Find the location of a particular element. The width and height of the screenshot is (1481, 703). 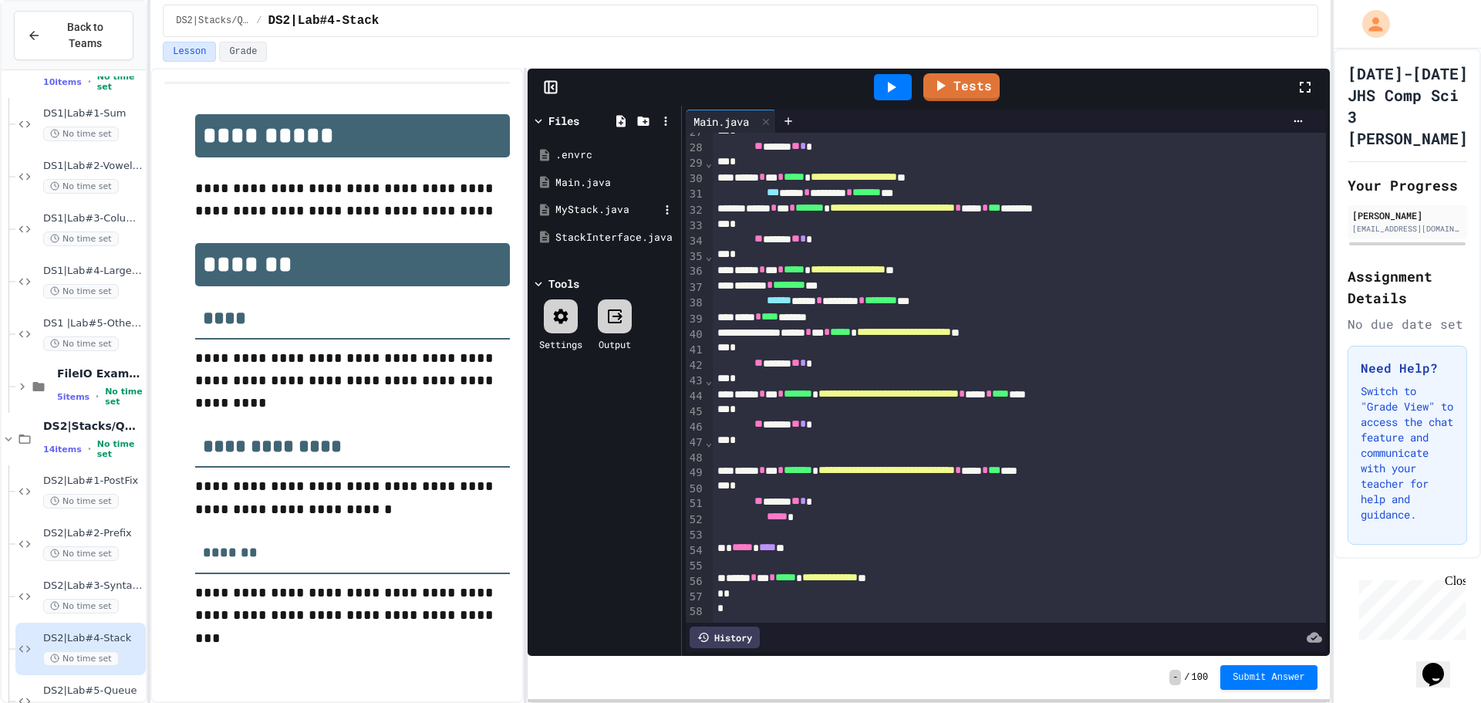

div: 40 is located at coordinates (695, 335).